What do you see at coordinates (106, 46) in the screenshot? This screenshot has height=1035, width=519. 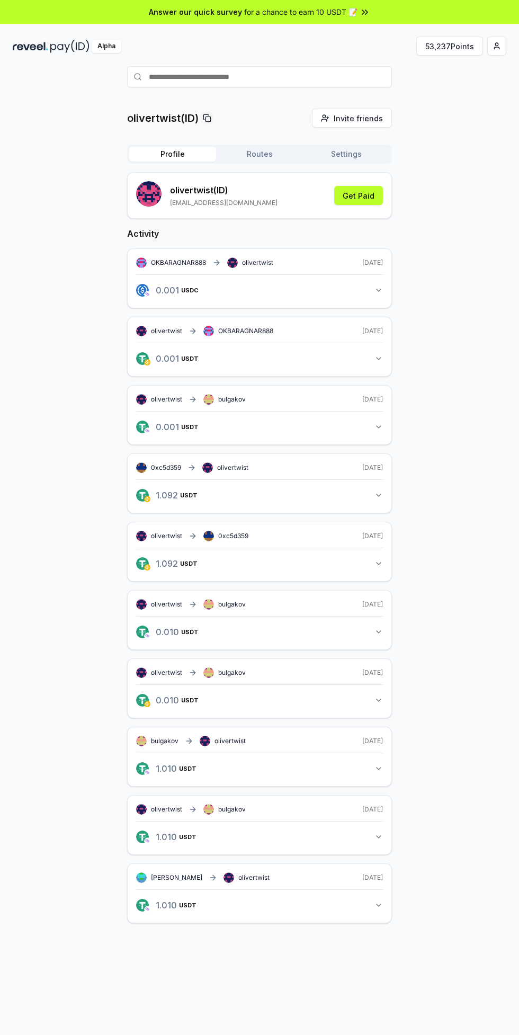 I see `div: Alpha` at bounding box center [106, 46].